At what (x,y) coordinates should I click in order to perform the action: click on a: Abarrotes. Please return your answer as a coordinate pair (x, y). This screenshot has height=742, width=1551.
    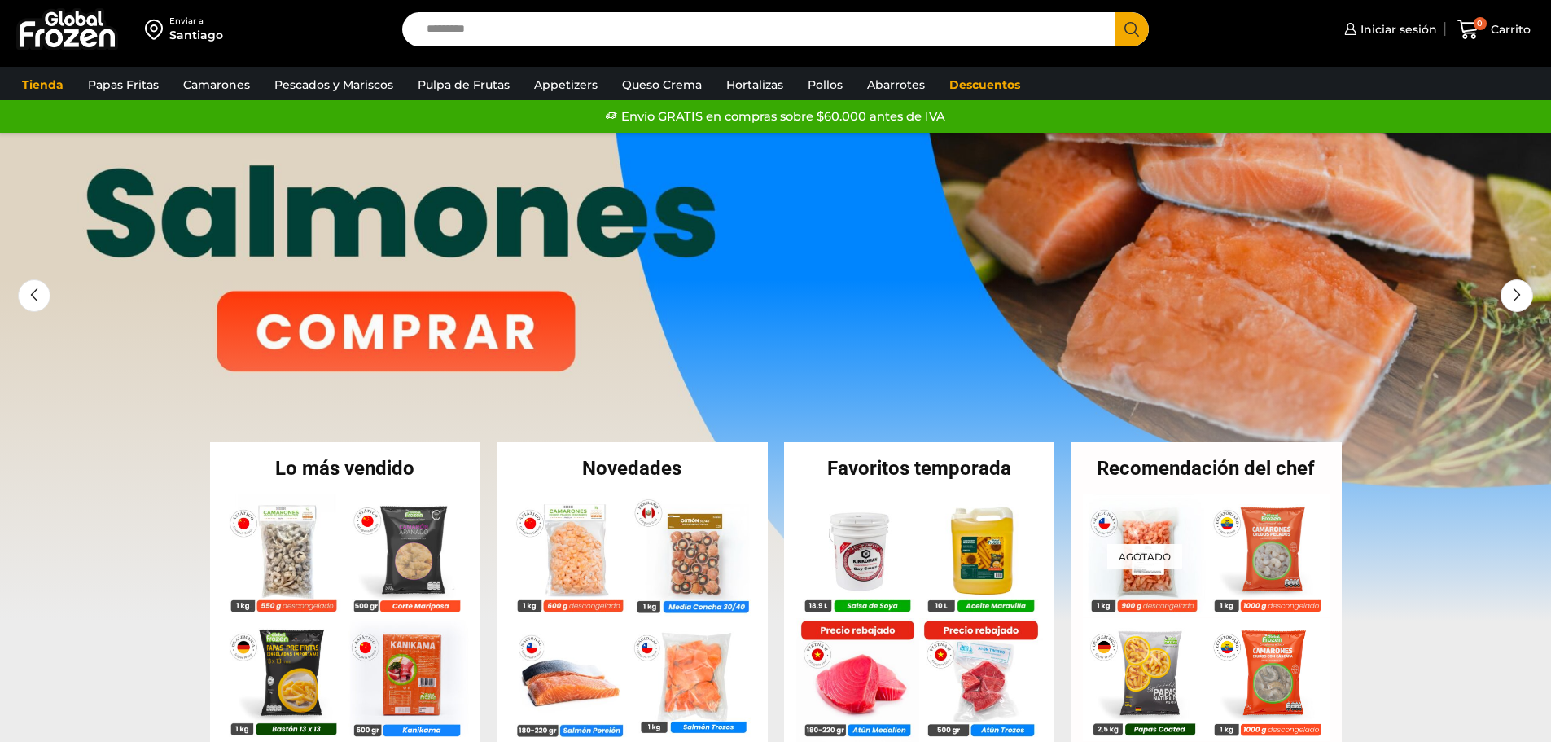
    Looking at the image, I should click on (895, 85).